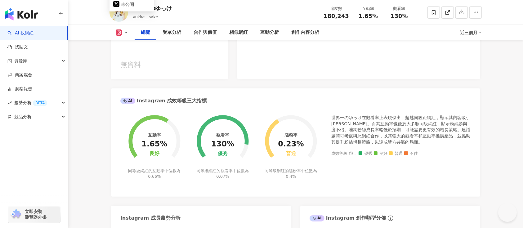  Describe the element at coordinates (154, 174) in the screenshot. I see `div: 同等級網紅的互動率中位數為` at that location.